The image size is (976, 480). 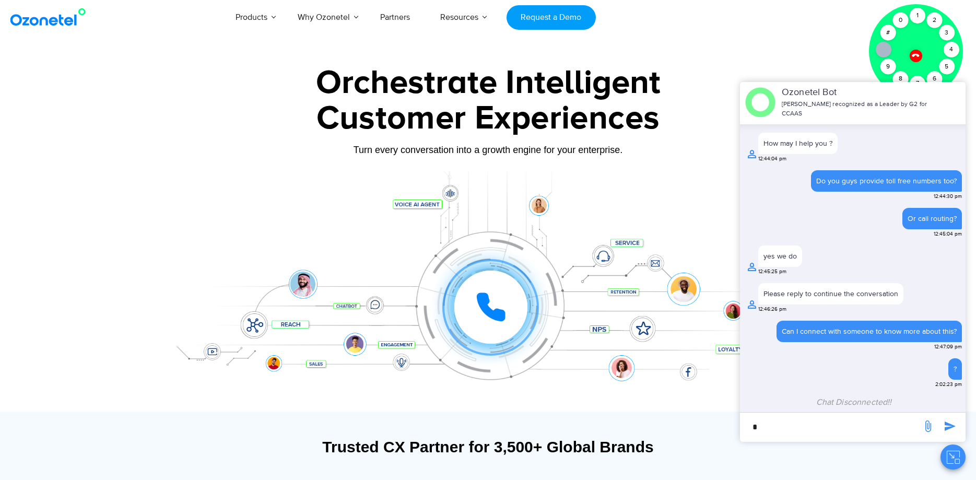 What do you see at coordinates (934, 79) in the screenshot?
I see `div: 6` at bounding box center [934, 79].